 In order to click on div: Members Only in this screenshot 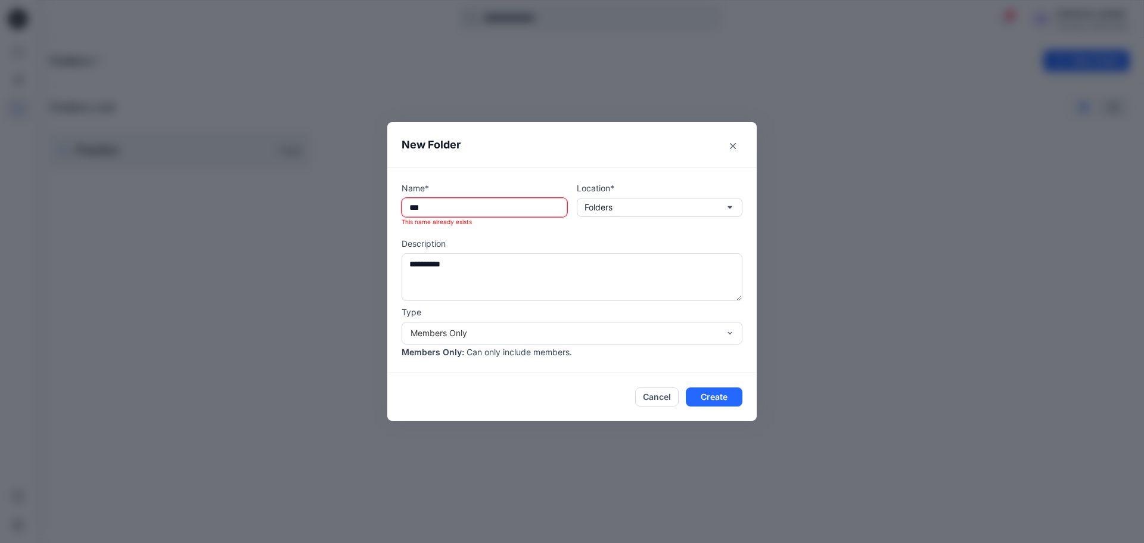, I will do `click(565, 332)`.